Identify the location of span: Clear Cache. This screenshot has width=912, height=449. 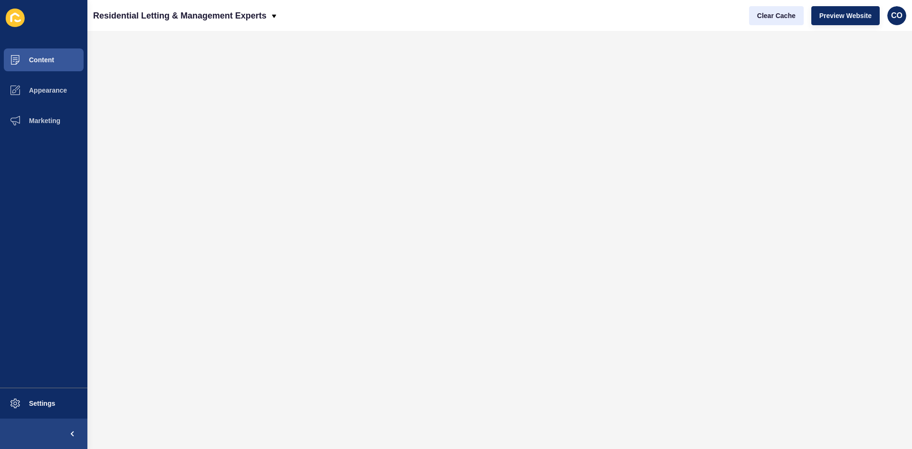
(776, 16).